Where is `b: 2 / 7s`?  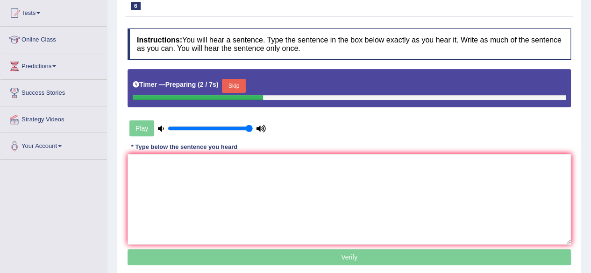 b: 2 / 7s is located at coordinates (208, 85).